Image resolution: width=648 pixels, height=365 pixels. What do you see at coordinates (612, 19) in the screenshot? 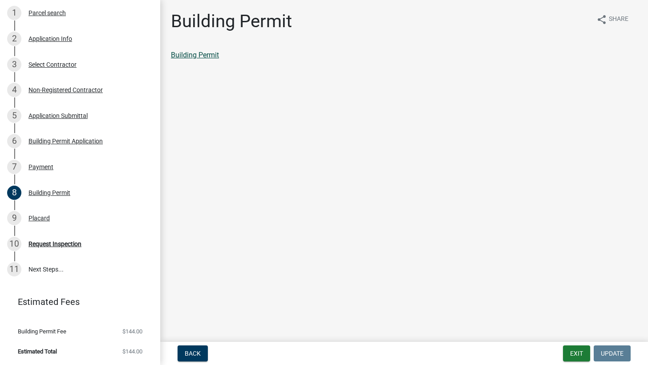
I see `button: shareShare` at bounding box center [612, 19].